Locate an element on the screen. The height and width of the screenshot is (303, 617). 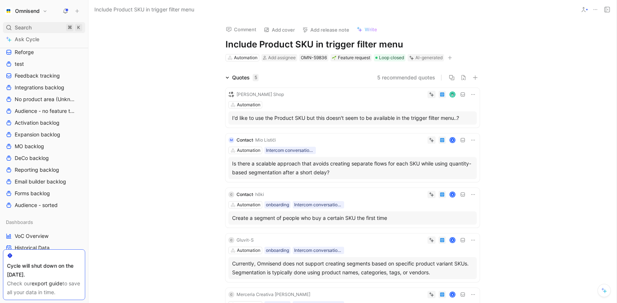
div: Currently, Omnisend does not support creating segments based on specific product variant SKUs. Se... is located at coordinates (353, 268).